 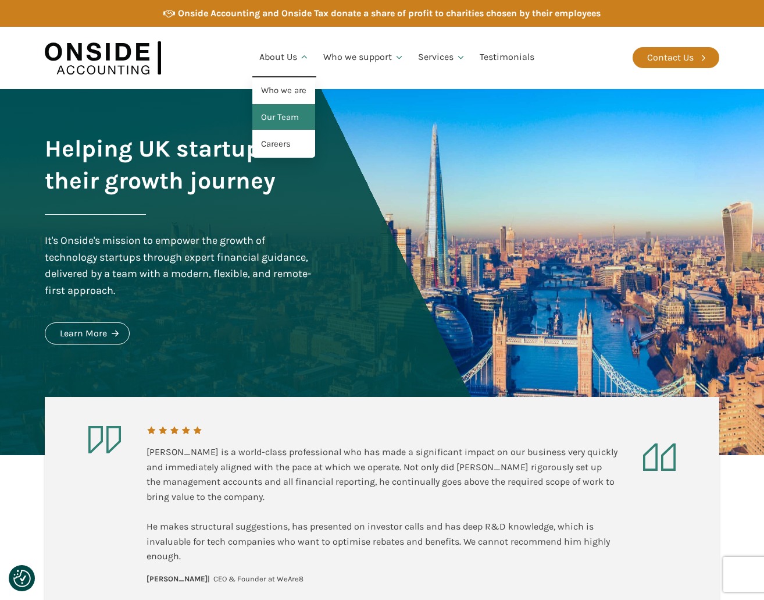 What do you see at coordinates (284, 91) in the screenshot?
I see `a: Who we are` at bounding box center [284, 91].